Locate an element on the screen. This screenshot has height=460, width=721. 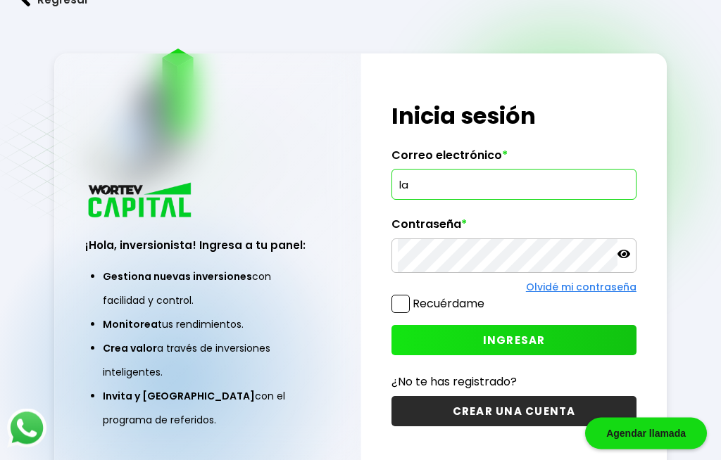
li: con el programa de referidos. is located at coordinates (207, 409).